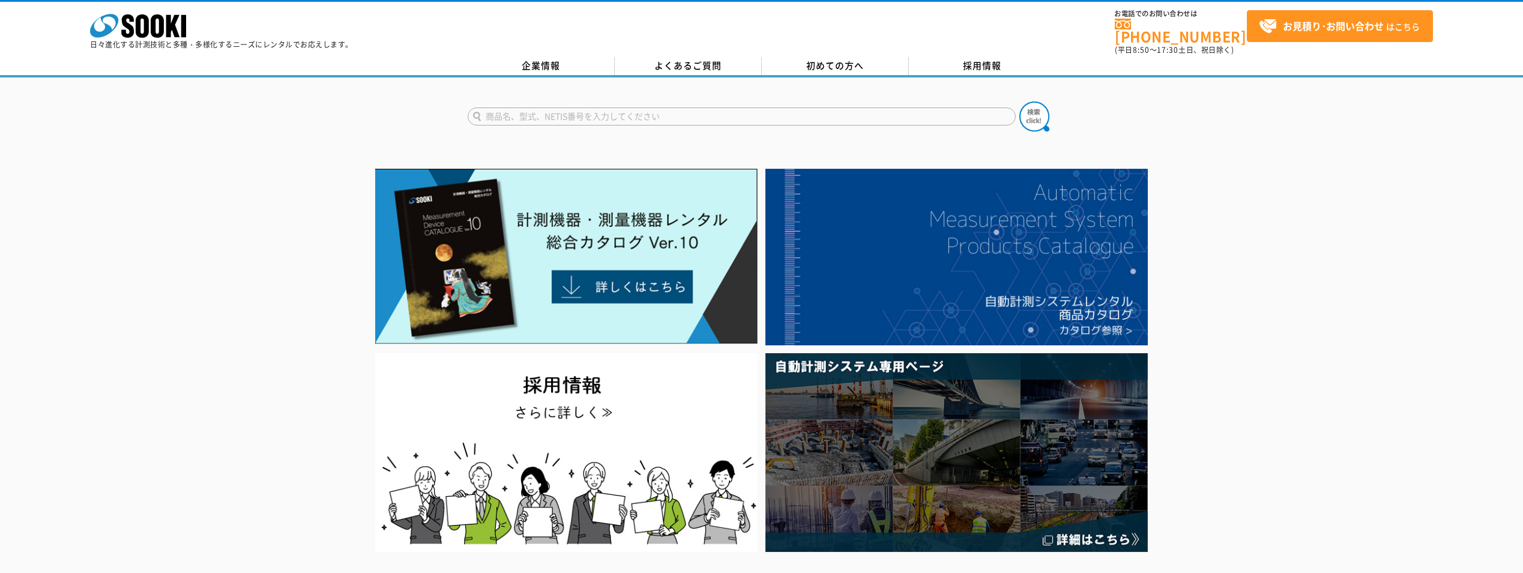 The image size is (1523, 573). What do you see at coordinates (956, 452) in the screenshot?
I see `img: 自動計測システム専用ページ` at bounding box center [956, 452].